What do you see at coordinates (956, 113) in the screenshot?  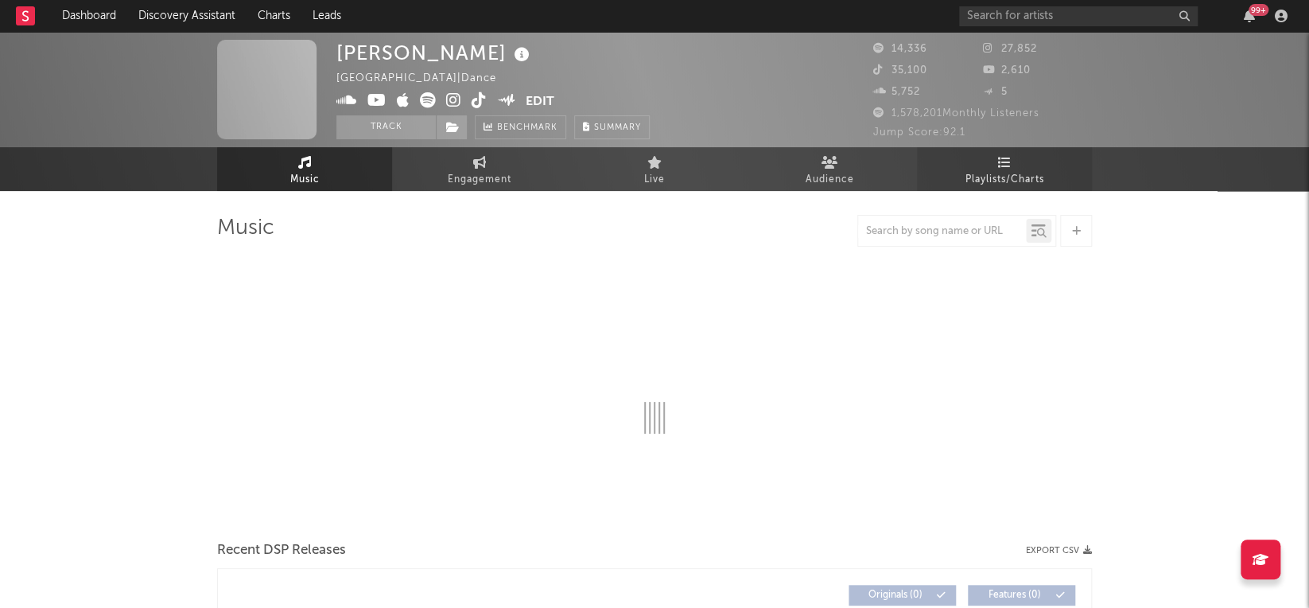 I see `span: 1,578,201 Monthly Listeners` at bounding box center [956, 113].